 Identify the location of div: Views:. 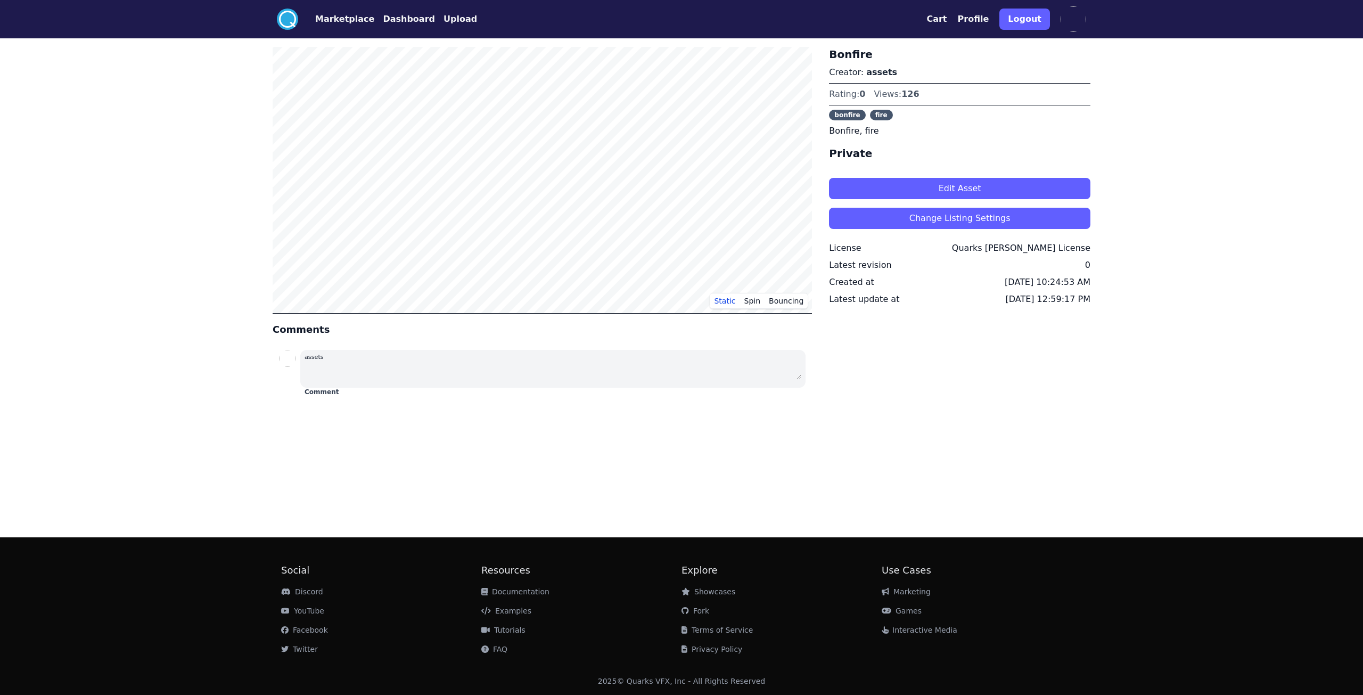
(896, 94).